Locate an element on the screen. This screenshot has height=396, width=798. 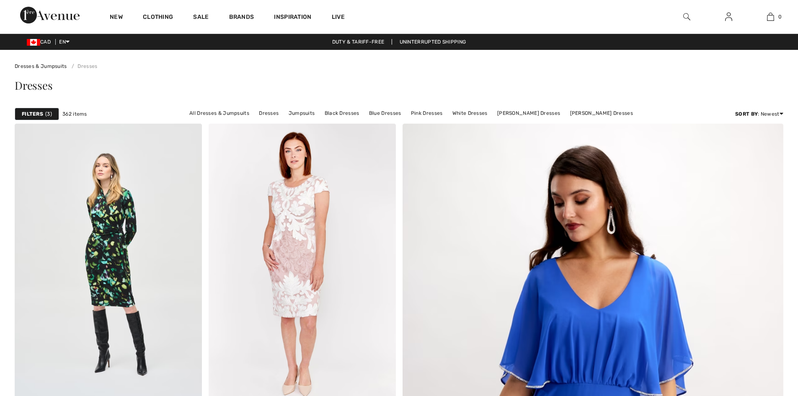
a: Sign In is located at coordinates (728, 17).